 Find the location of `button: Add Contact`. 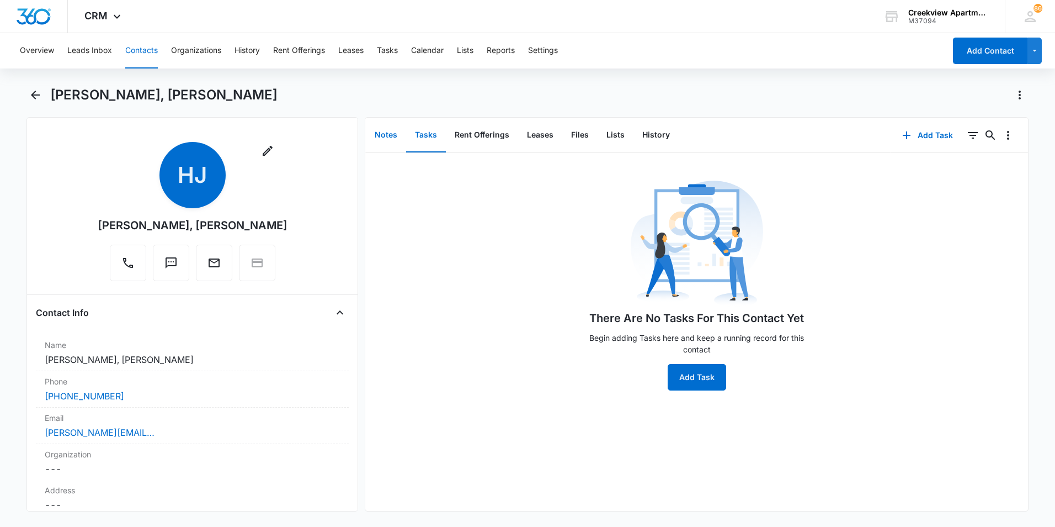

button: Add Contact is located at coordinates (990, 51).